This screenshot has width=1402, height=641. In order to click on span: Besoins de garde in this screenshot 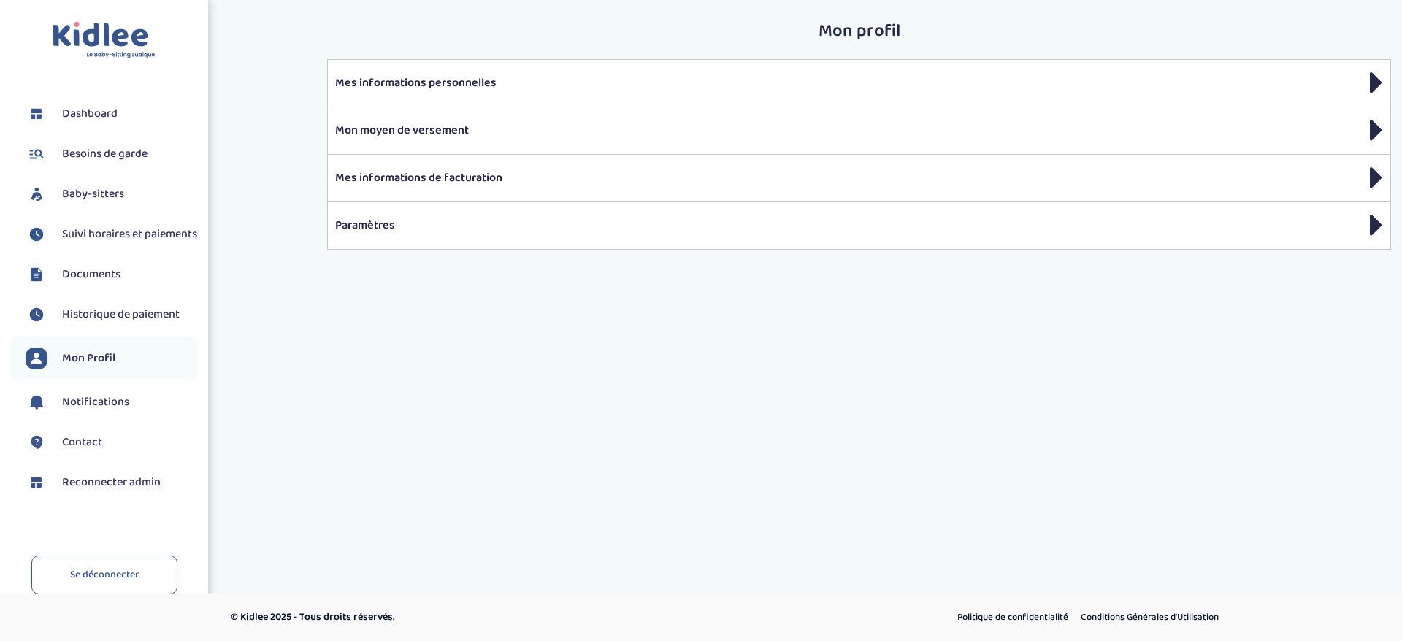, I will do `click(104, 154)`.